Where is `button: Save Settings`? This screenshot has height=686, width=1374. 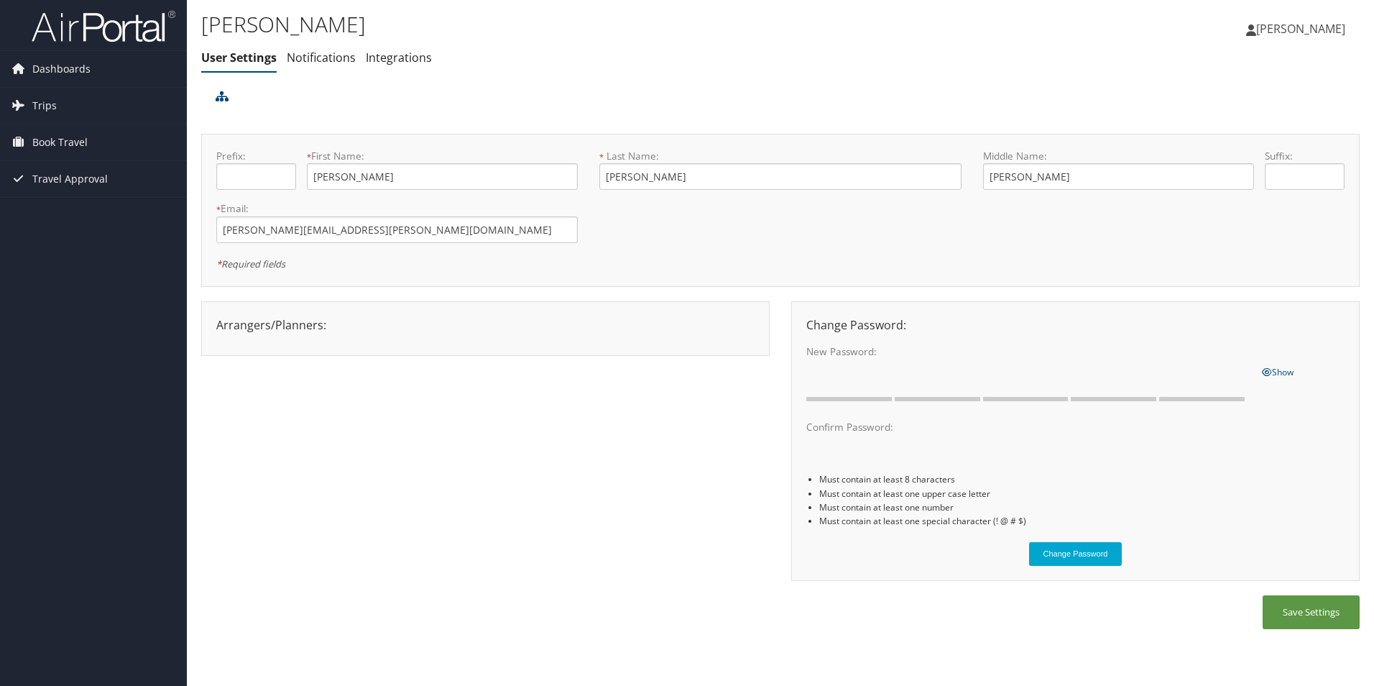
button: Save Settings is located at coordinates (1311, 612).